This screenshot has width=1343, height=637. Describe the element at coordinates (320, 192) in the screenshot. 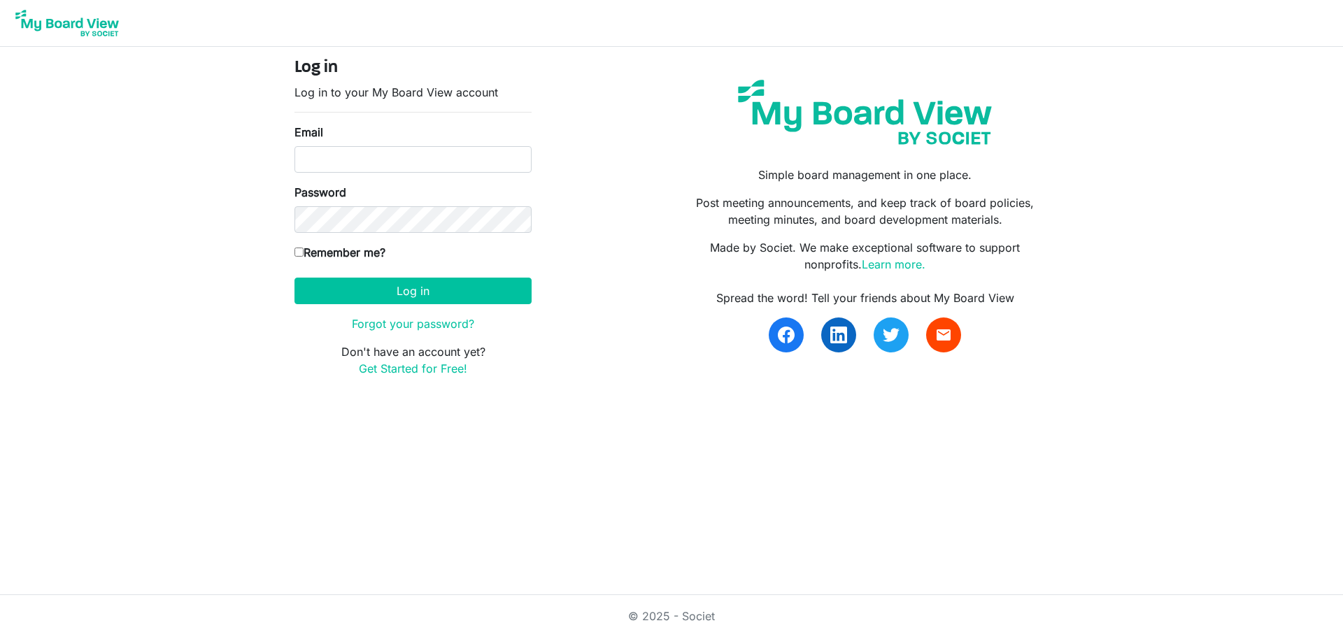

I see `label: Password` at that location.